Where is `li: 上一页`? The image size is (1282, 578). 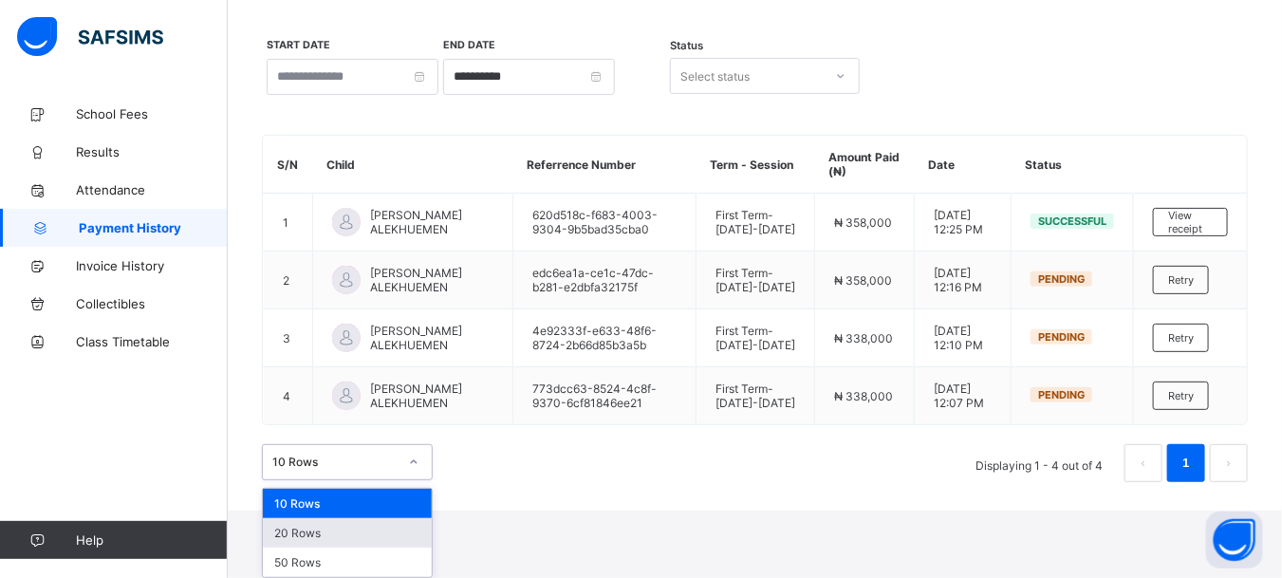 li: 上一页 is located at coordinates (1143, 463).